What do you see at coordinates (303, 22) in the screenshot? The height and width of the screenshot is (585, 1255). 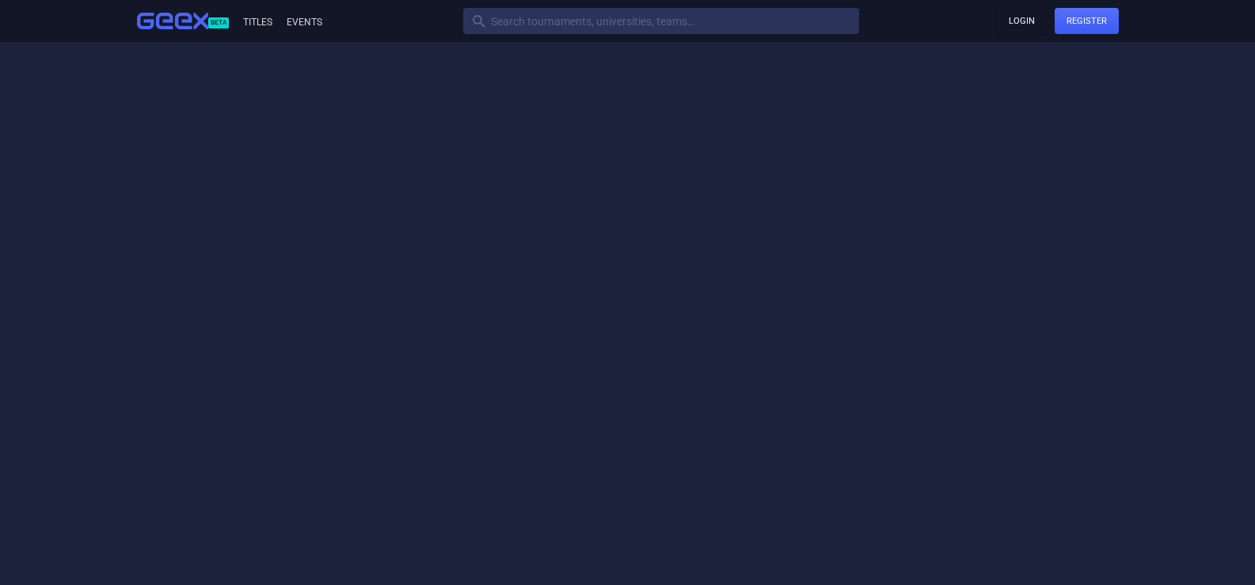 I see `a: Events` at bounding box center [303, 22].